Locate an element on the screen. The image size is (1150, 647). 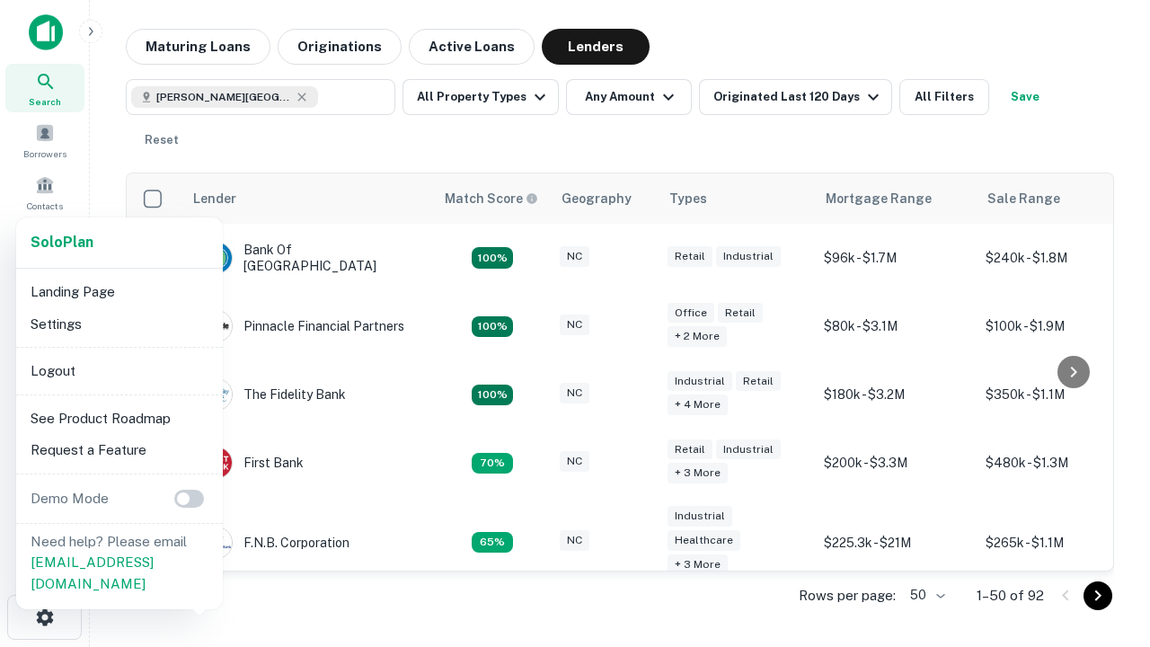
p: Demo Mode is located at coordinates (69, 499).